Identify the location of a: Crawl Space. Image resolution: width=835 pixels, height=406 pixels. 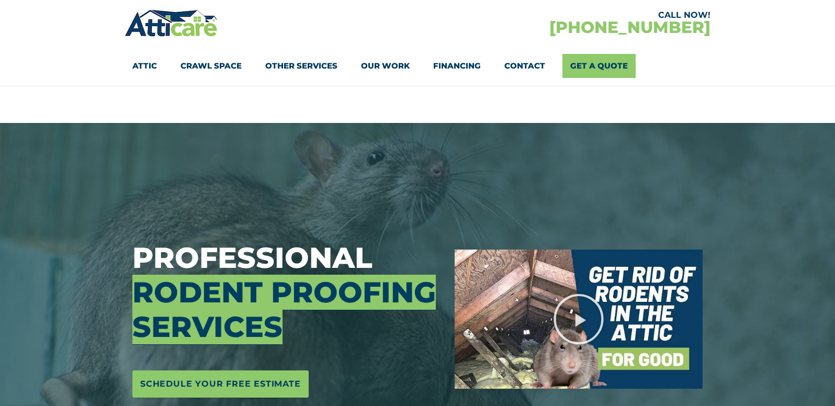
(211, 66).